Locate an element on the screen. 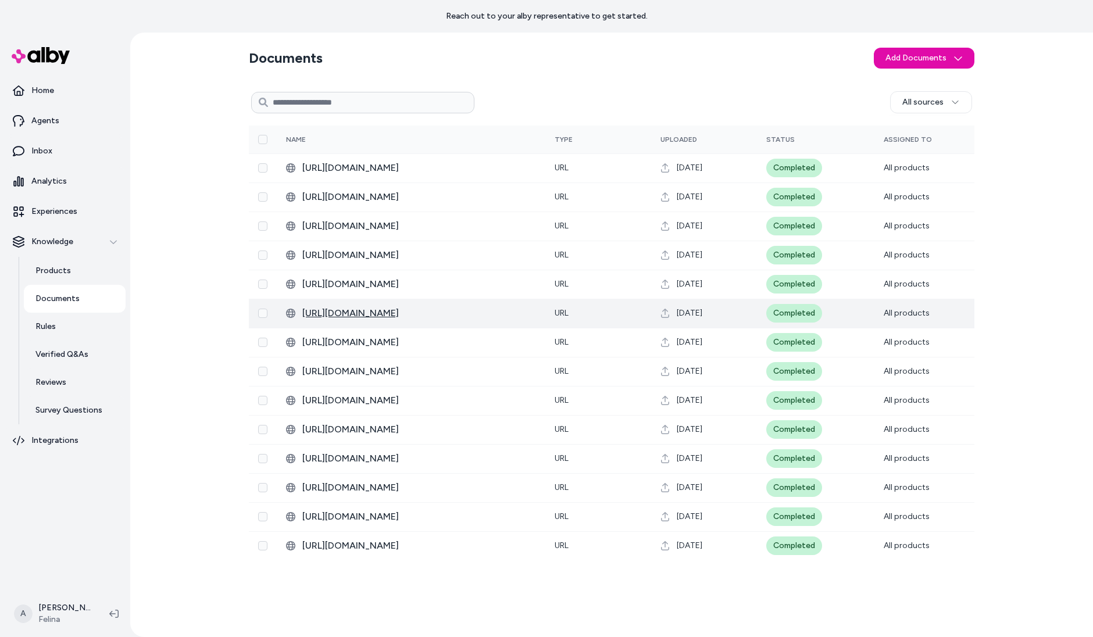  button: Add Documents is located at coordinates (924, 58).